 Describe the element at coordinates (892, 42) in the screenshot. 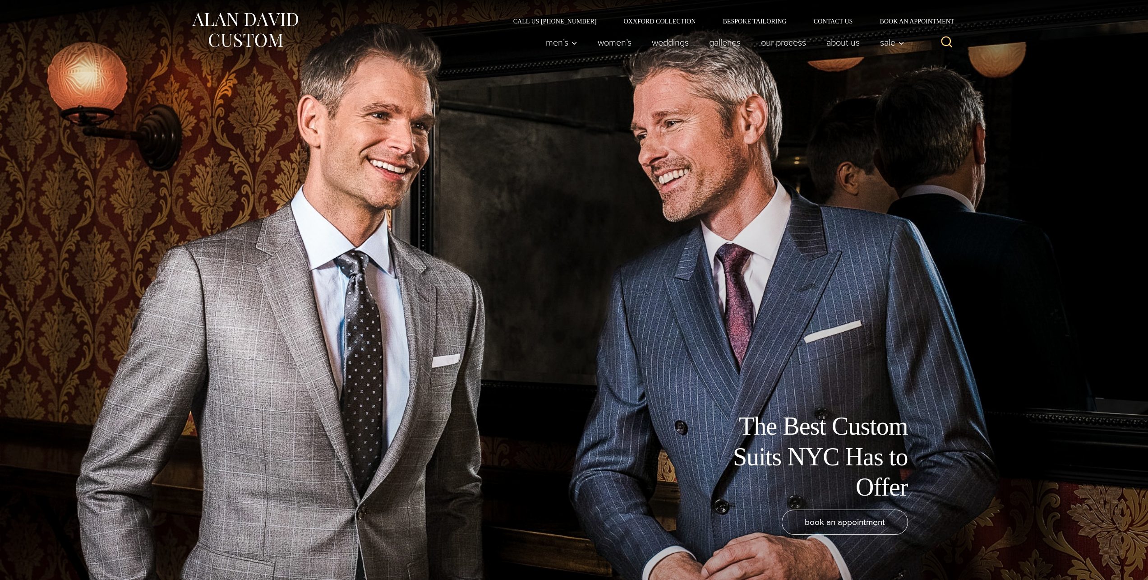

I see `span: Sale` at that location.